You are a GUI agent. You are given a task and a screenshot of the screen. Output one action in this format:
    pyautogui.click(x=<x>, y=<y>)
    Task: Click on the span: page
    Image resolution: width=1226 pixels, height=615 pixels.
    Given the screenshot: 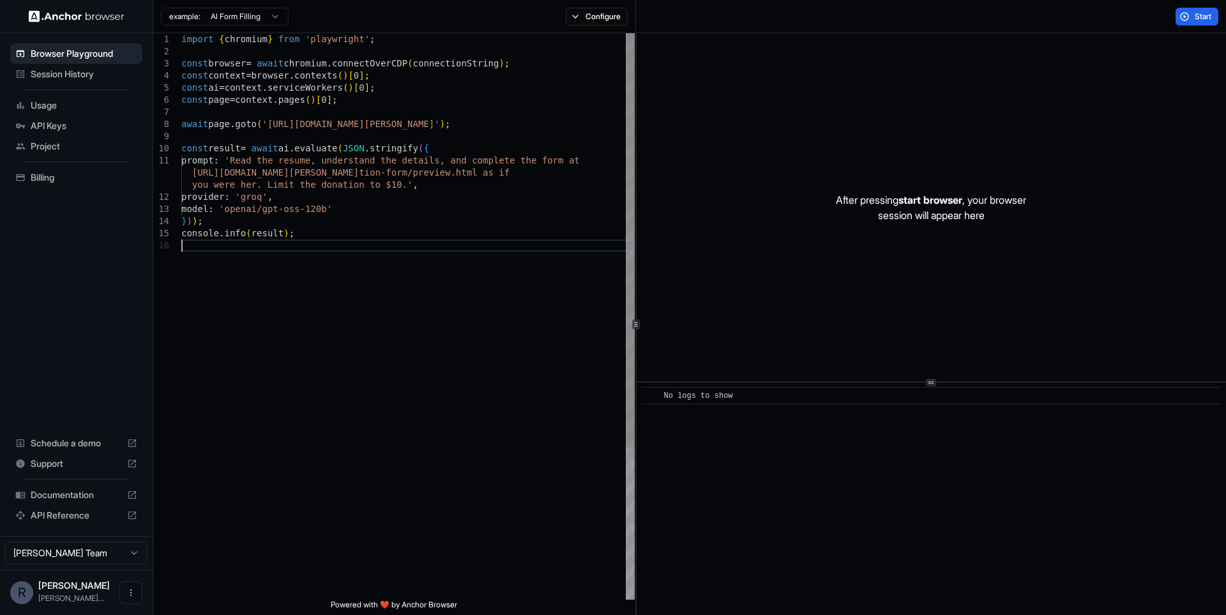 What is the action you would take?
    pyautogui.click(x=219, y=100)
    